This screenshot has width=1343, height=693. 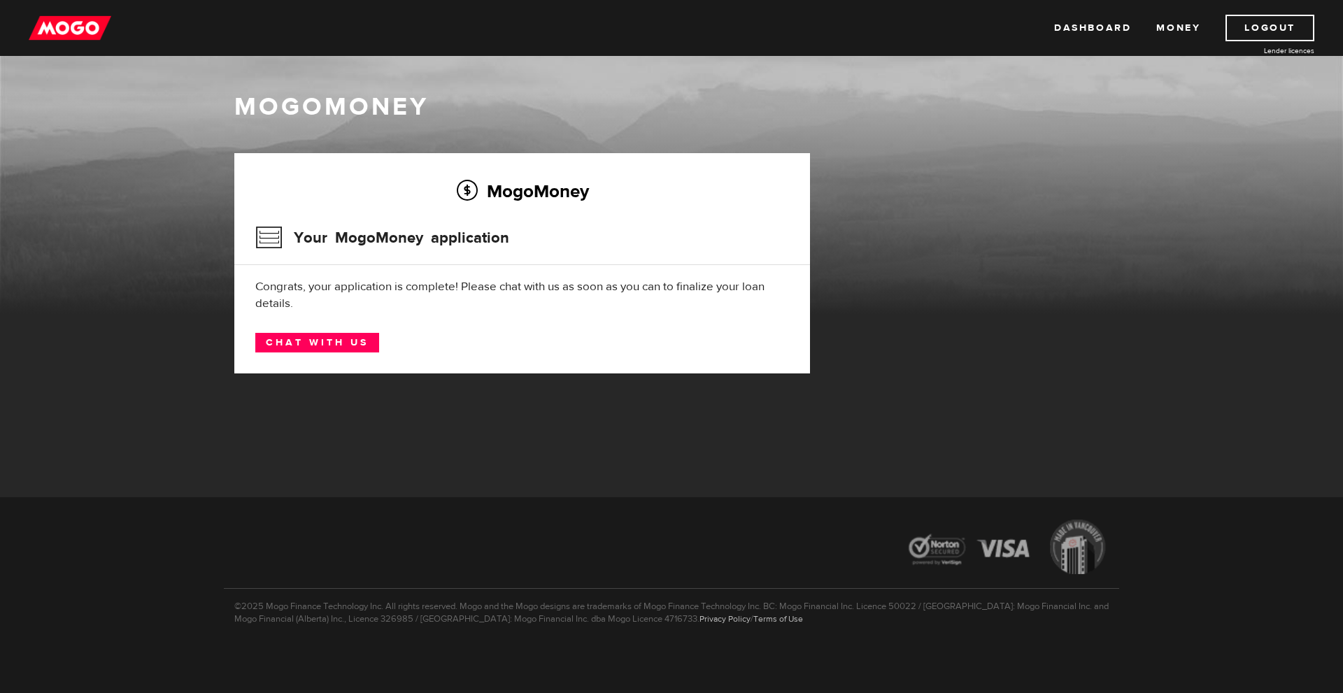 I want to click on a: Lender licences, so click(x=1262, y=50).